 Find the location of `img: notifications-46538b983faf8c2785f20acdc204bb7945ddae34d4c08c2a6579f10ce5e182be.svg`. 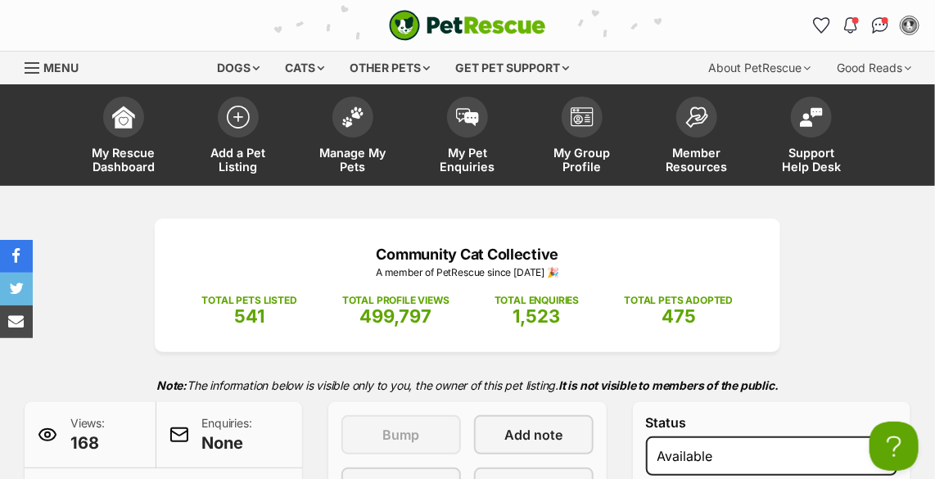

img: notifications-46538b983faf8c2785f20acdc204bb7945ddae34d4c08c2a6579f10ce5e182be.svg is located at coordinates (850, 25).